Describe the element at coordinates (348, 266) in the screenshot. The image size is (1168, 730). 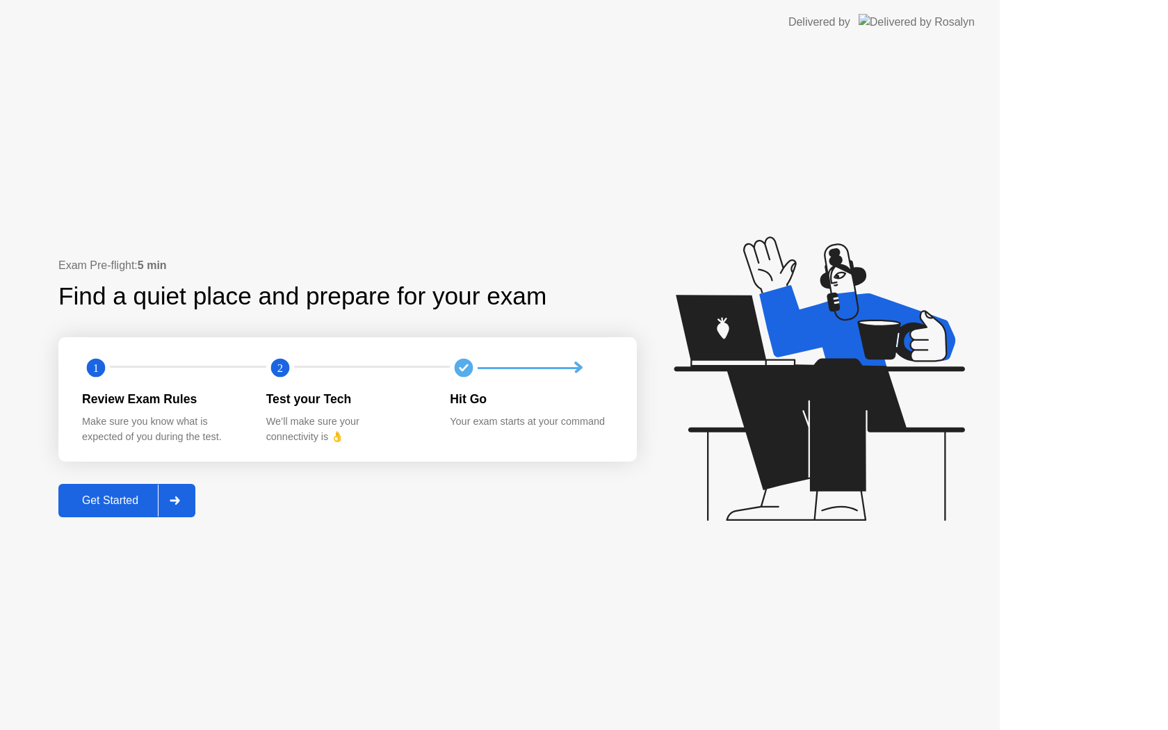
I see `div: Exam Pre-flight:` at that location.